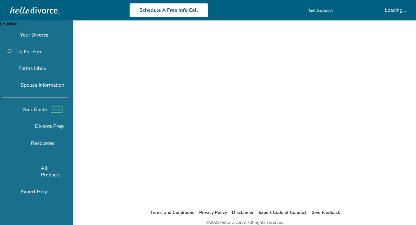 The image size is (416, 225). I want to click on a: Expert Code of Conduct, so click(282, 212).